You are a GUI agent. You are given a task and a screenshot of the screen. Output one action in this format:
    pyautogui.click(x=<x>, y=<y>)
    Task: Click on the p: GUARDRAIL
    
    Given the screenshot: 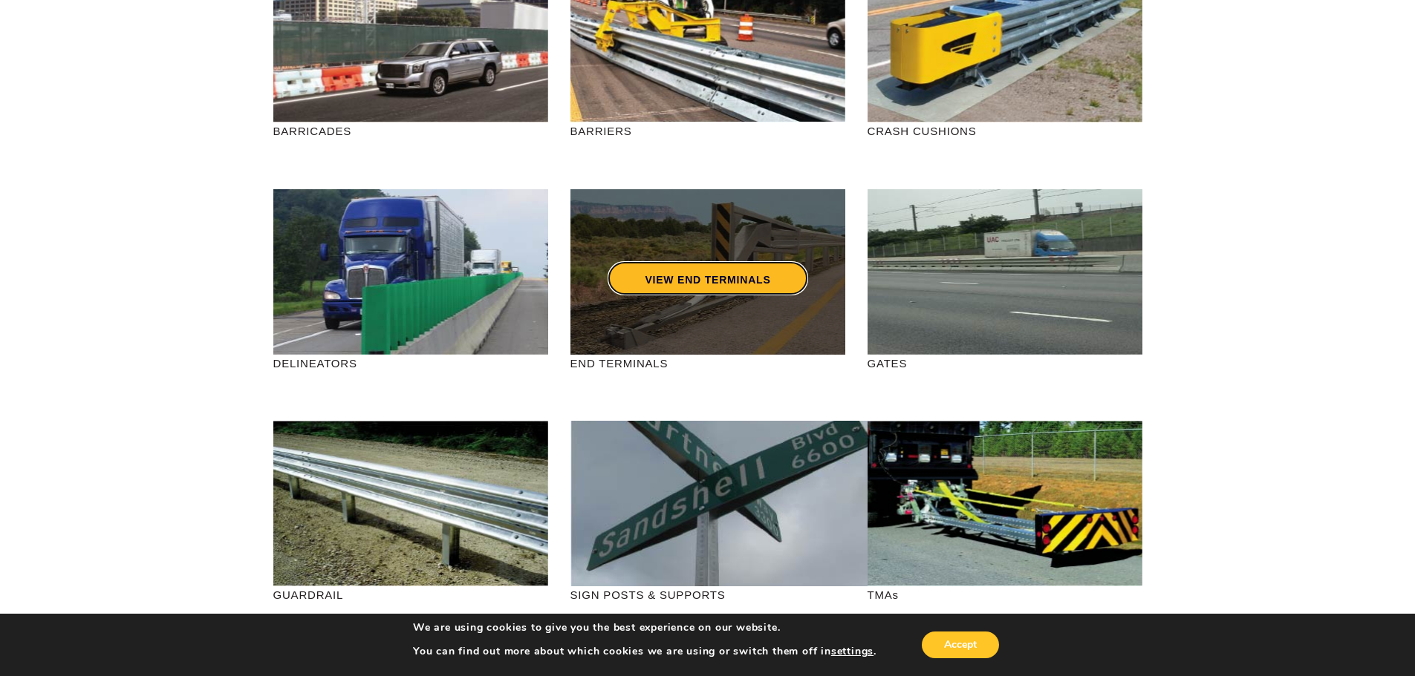 What is the action you would take?
    pyautogui.click(x=411, y=595)
    